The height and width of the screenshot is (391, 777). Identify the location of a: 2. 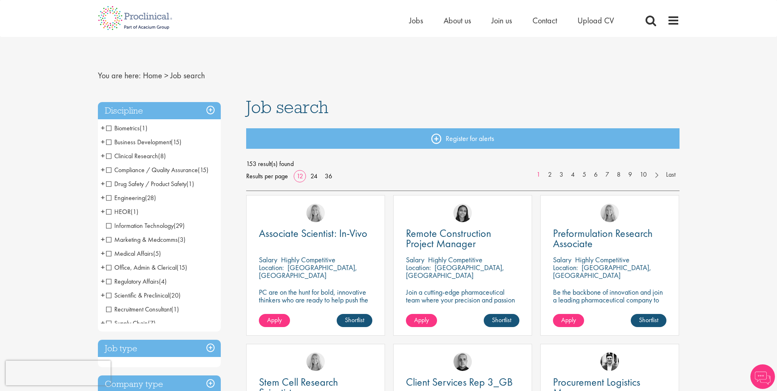
(550, 175).